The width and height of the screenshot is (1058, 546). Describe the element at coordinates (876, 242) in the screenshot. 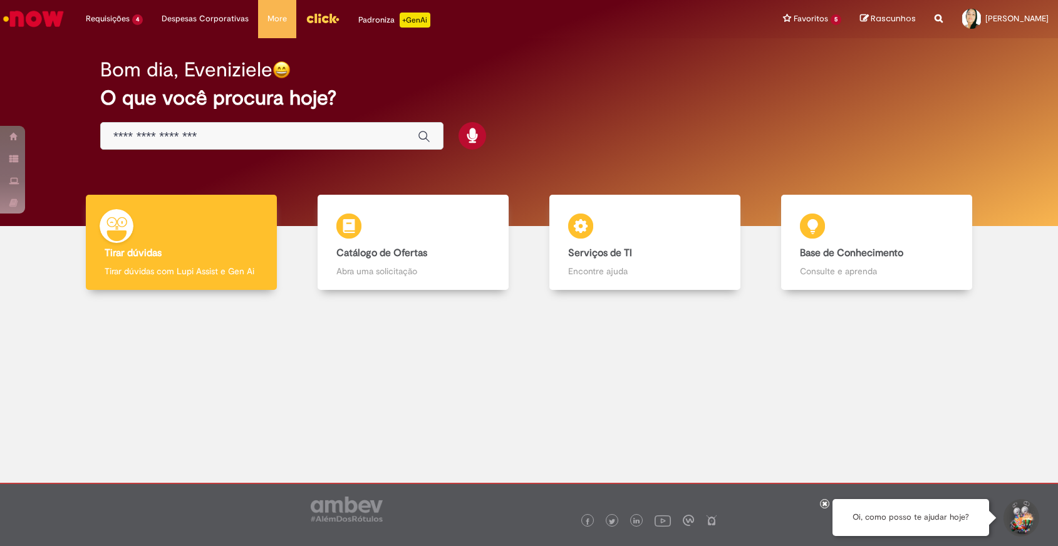

I see `a: Base de Conhecimento Consulte e aprenda` at that location.